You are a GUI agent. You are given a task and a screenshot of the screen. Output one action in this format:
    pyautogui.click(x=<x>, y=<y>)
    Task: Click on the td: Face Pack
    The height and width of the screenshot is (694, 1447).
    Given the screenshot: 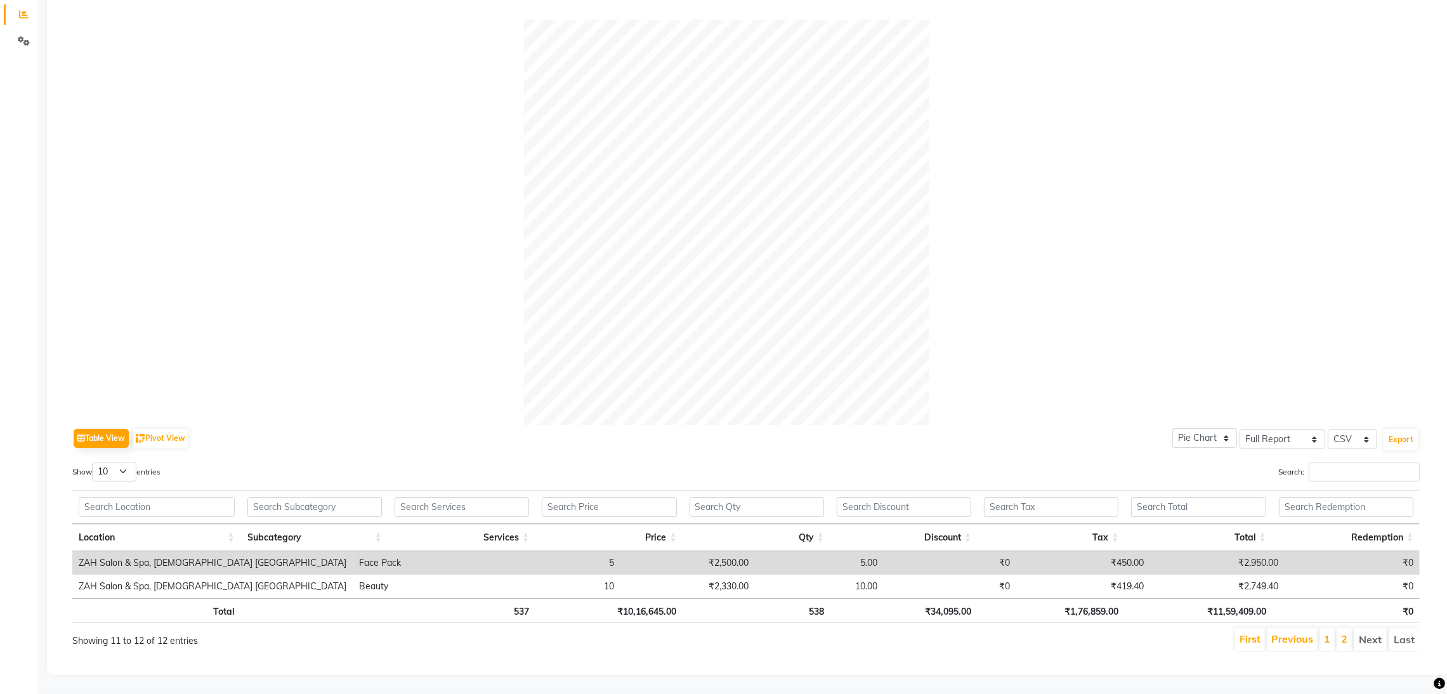 What is the action you would take?
    pyautogui.click(x=420, y=563)
    